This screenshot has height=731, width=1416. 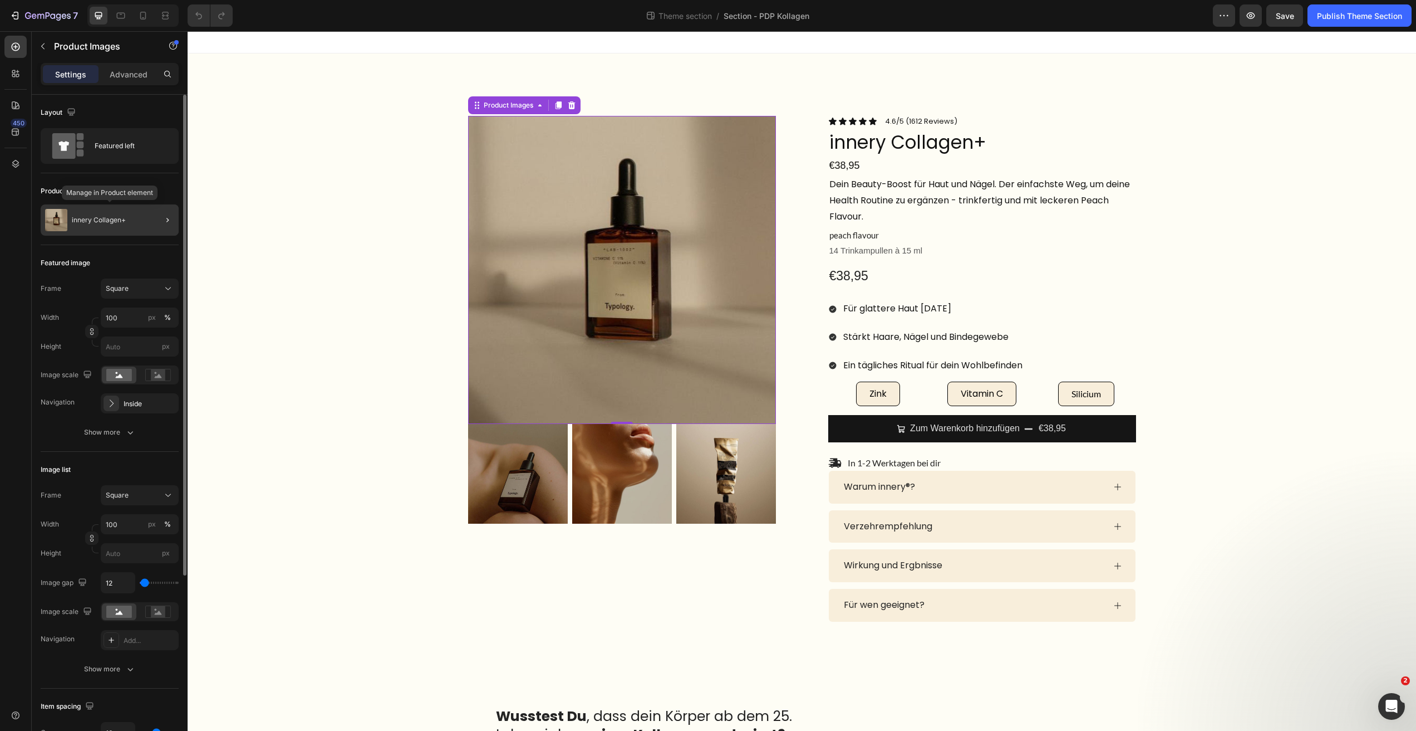 I want to click on p: innery Collagen+, so click(x=99, y=220).